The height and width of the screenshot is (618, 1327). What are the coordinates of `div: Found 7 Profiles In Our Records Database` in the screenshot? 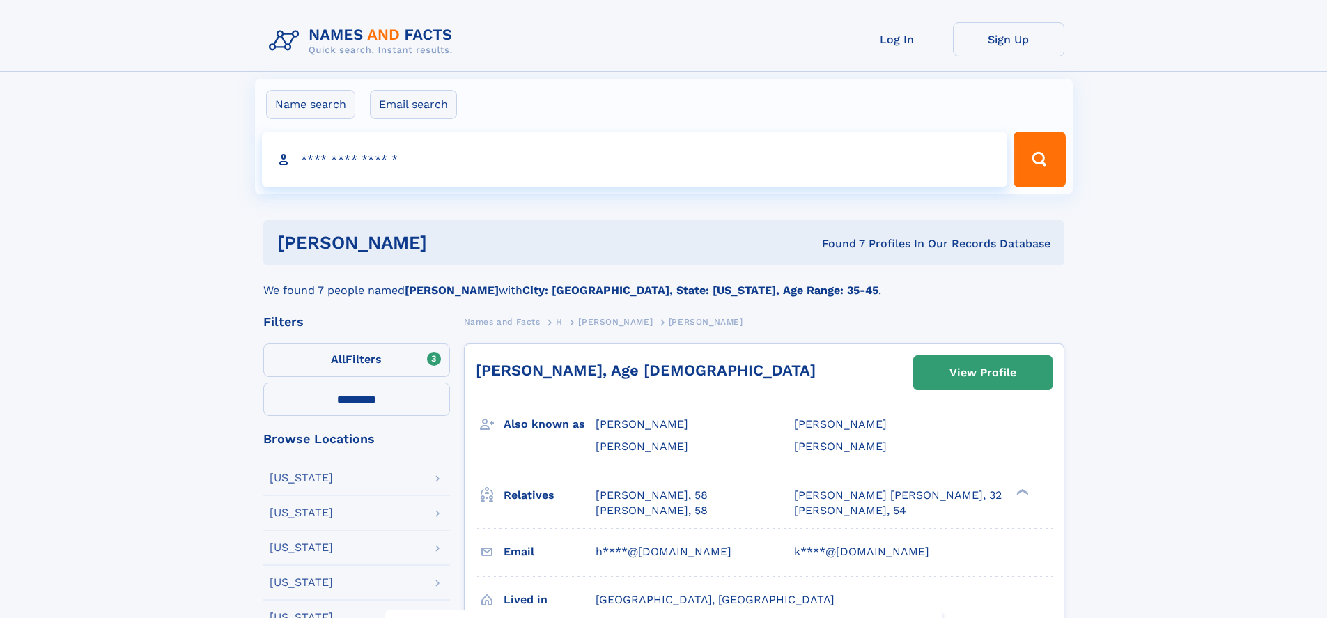 It's located at (837, 244).